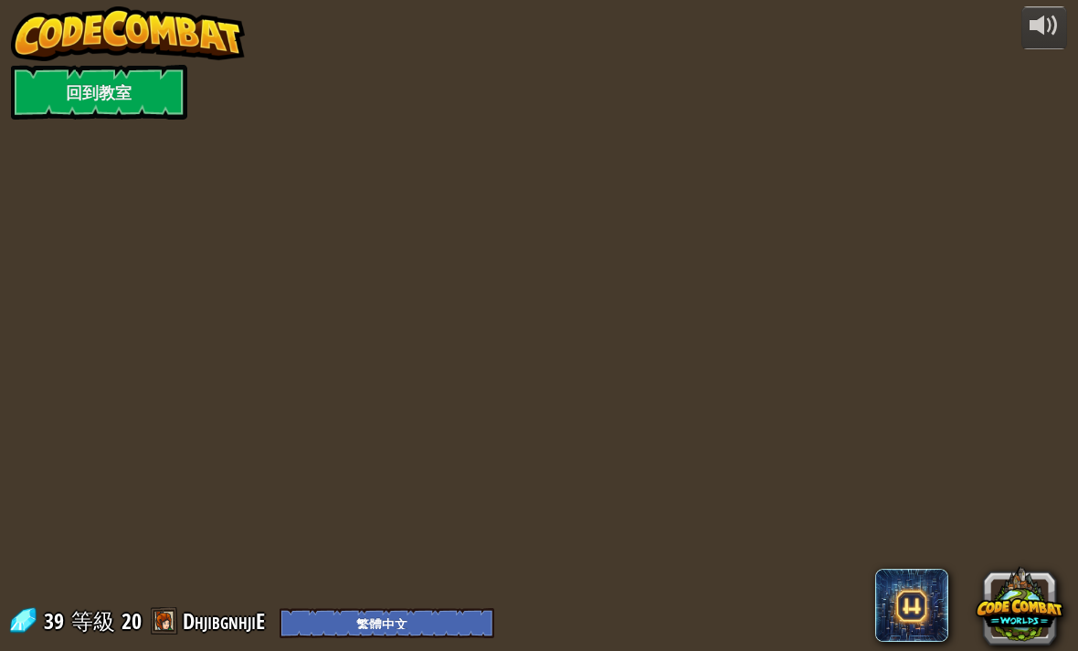  What do you see at coordinates (93, 621) in the screenshot?
I see `span: 等級` at bounding box center [93, 621].